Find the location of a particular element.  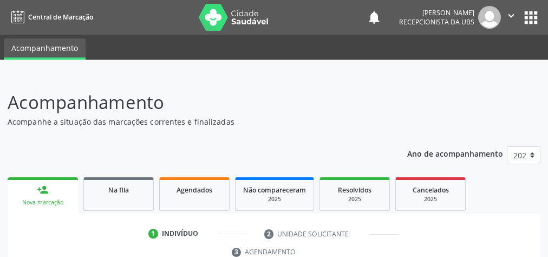

span: Na fila is located at coordinates (119, 189).